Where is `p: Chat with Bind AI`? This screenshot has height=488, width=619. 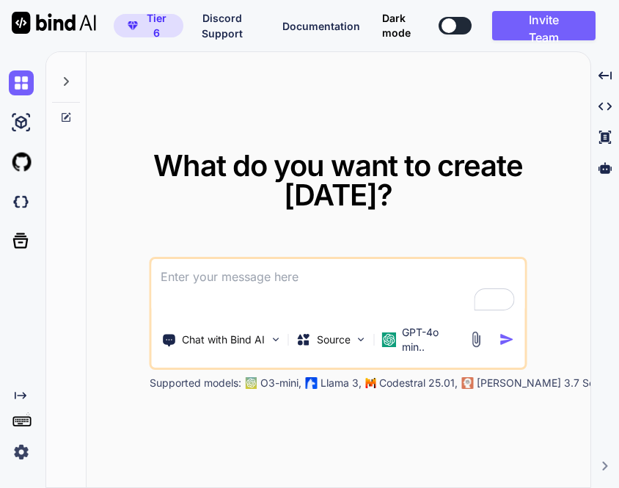 p: Chat with Bind AI is located at coordinates (223, 340).